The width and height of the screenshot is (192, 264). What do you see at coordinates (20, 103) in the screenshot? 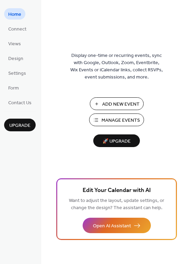
I see `span: Contact Us` at bounding box center [20, 103].